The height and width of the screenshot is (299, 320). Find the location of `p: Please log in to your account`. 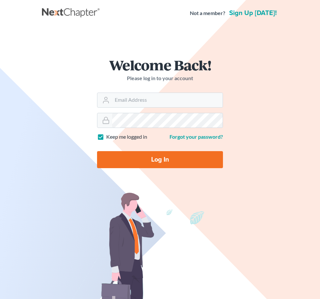

p: Please log in to your account is located at coordinates (160, 78).